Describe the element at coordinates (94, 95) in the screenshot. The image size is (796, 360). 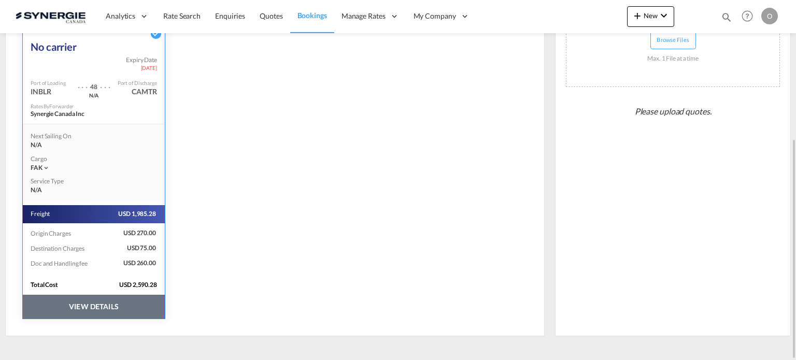
I see `div: via Port Not Available` at that location.